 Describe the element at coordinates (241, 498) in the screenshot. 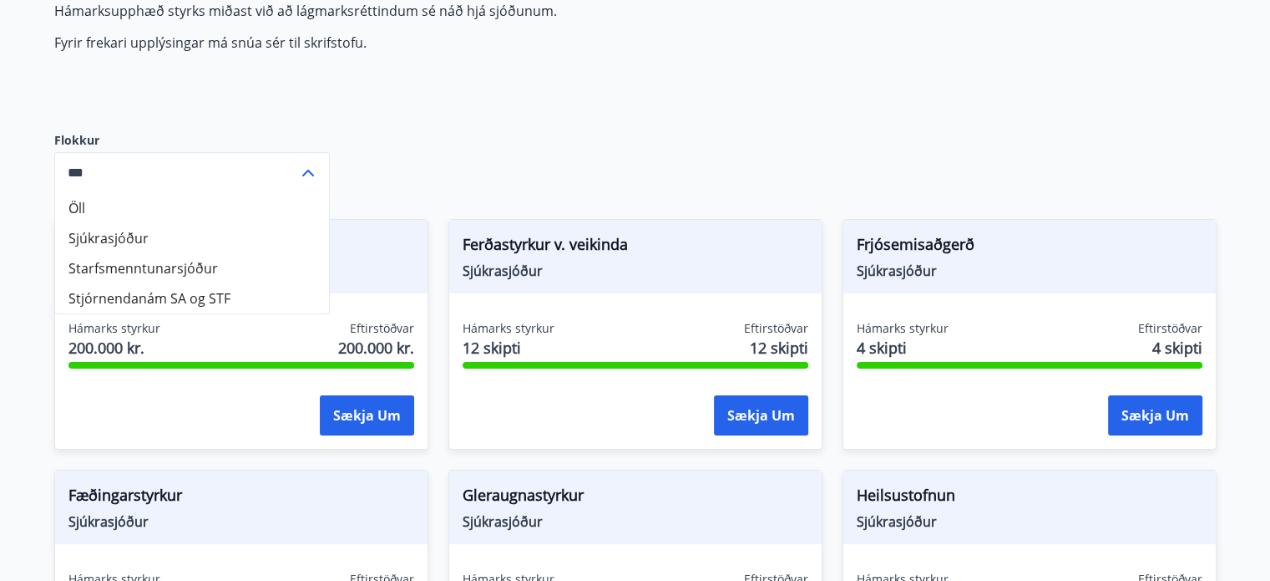

I see `span: Fæðingarstyrkur` at that location.